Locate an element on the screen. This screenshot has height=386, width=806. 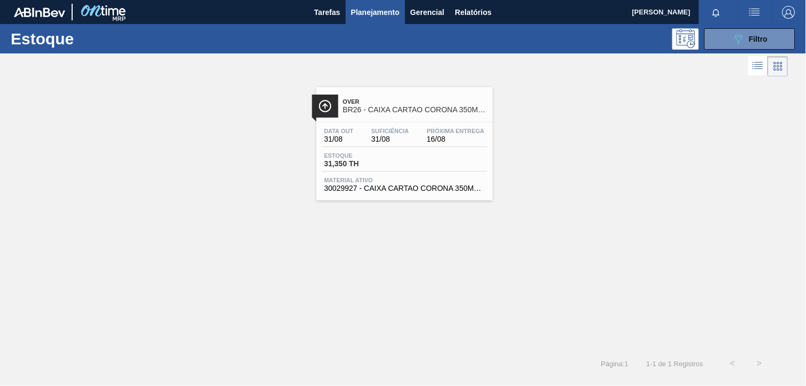
div: Pogramando: nenhum usuário selecionado is located at coordinates (686, 39).